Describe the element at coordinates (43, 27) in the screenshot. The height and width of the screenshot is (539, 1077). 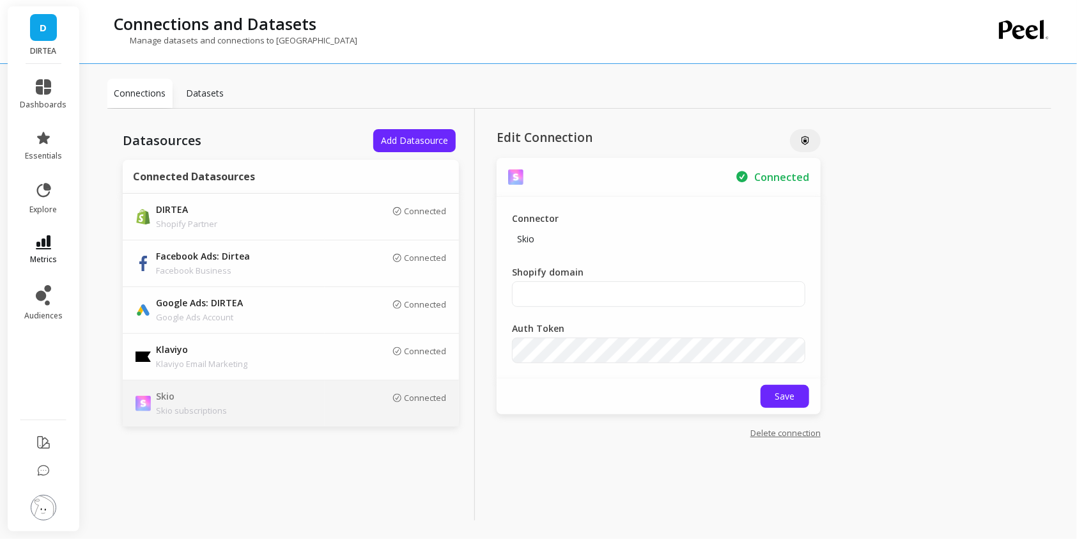
I see `span: D` at that location.